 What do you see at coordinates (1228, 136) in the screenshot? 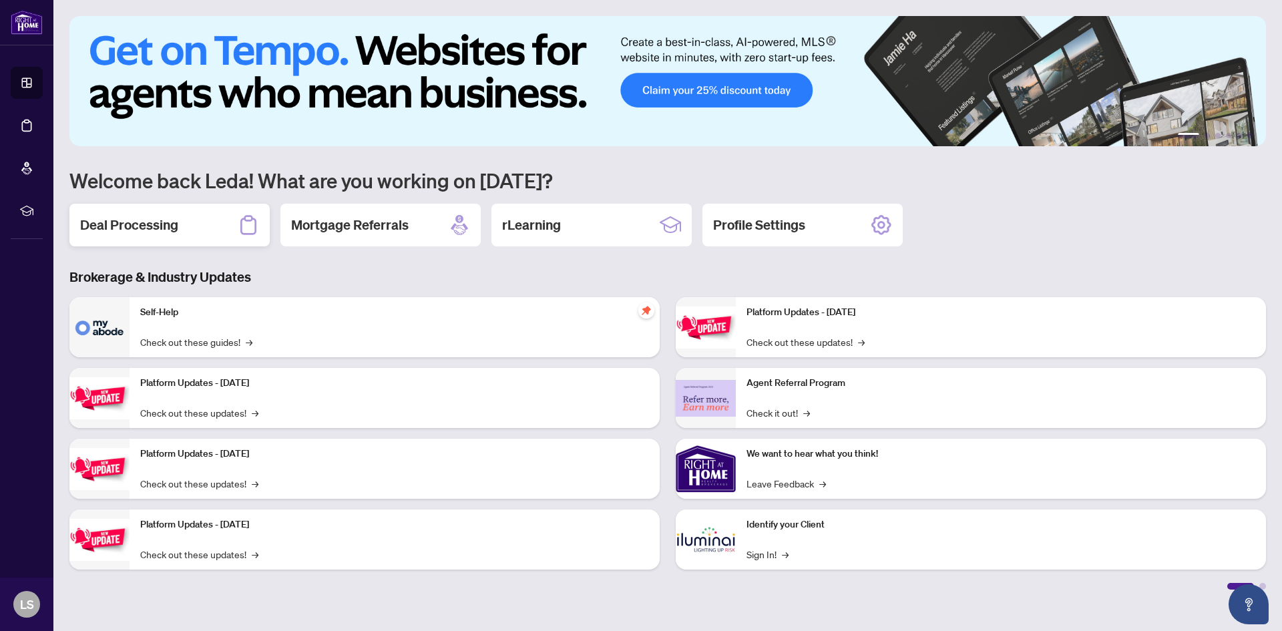
I see `button: 4` at bounding box center [1228, 136].